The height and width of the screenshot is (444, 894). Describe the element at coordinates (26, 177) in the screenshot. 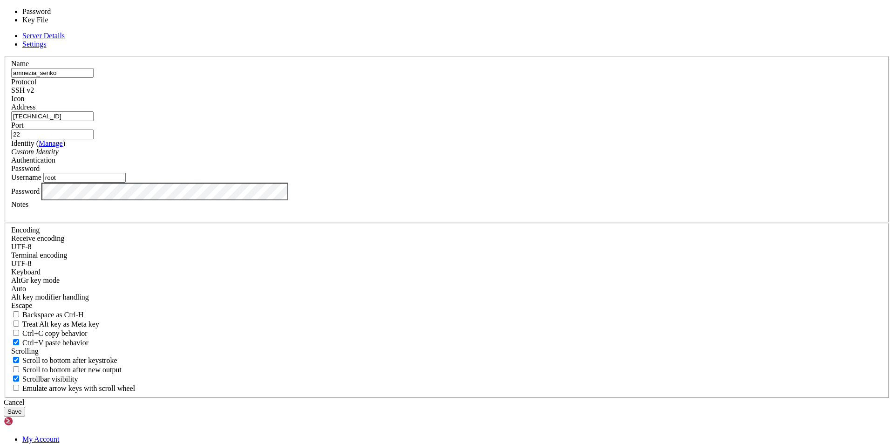

I see `label: Username` at that location.